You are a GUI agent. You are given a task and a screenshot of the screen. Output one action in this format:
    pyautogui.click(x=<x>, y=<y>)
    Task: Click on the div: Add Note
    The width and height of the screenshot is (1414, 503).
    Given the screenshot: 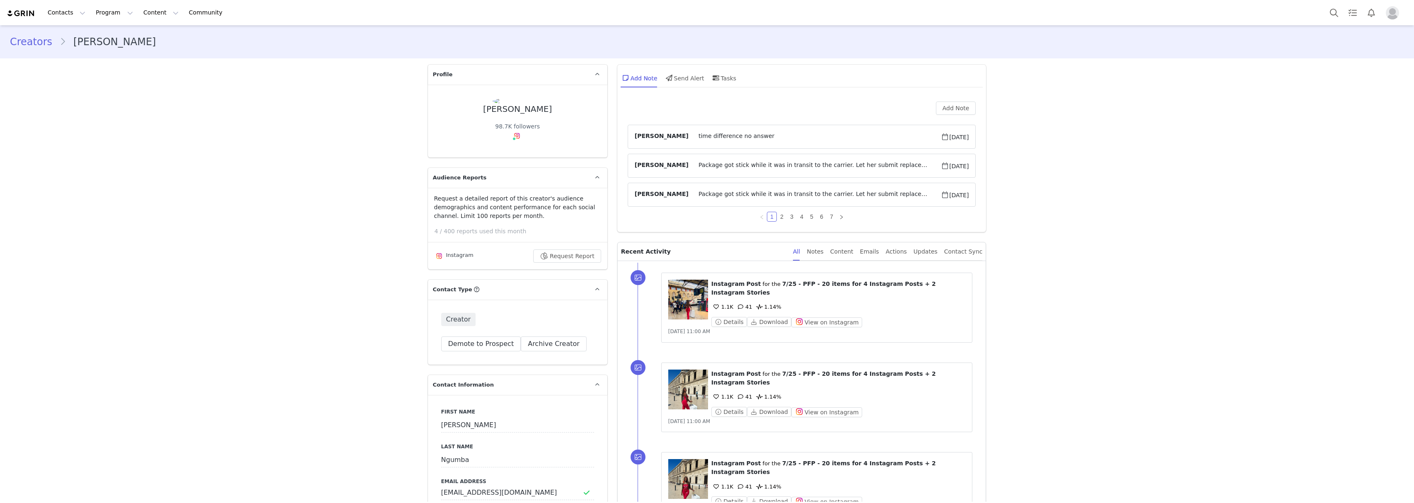 What is the action you would take?
    pyautogui.click(x=639, y=78)
    